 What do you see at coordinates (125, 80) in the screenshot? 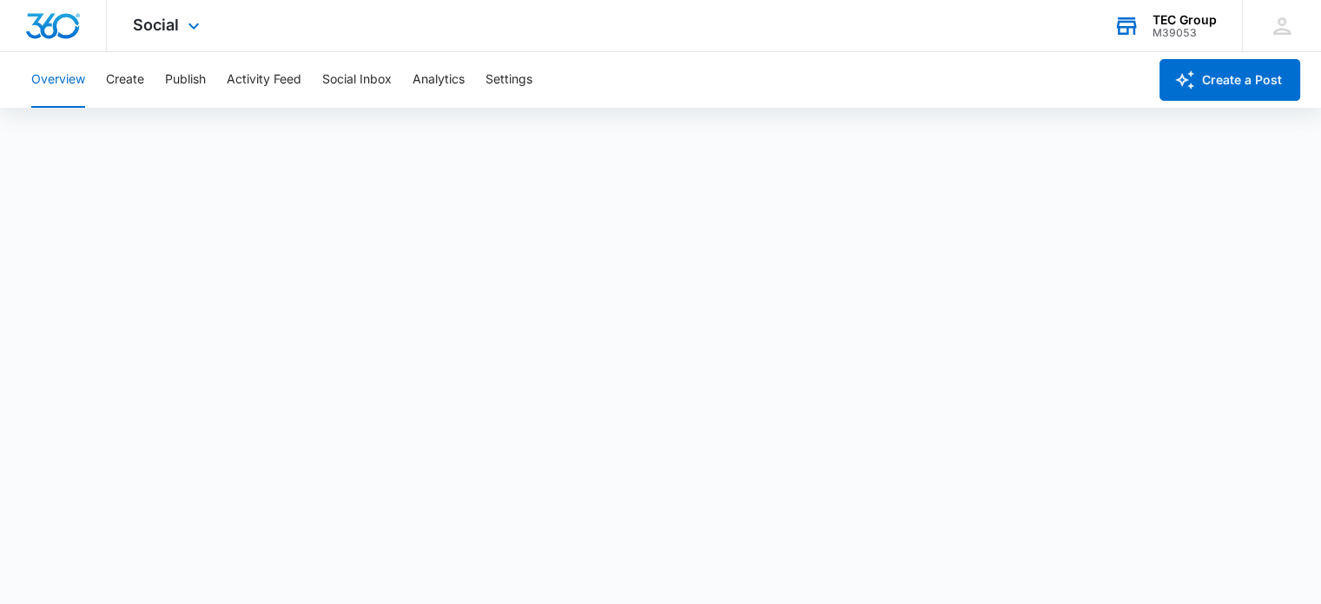
I see `button: Create` at bounding box center [125, 80].